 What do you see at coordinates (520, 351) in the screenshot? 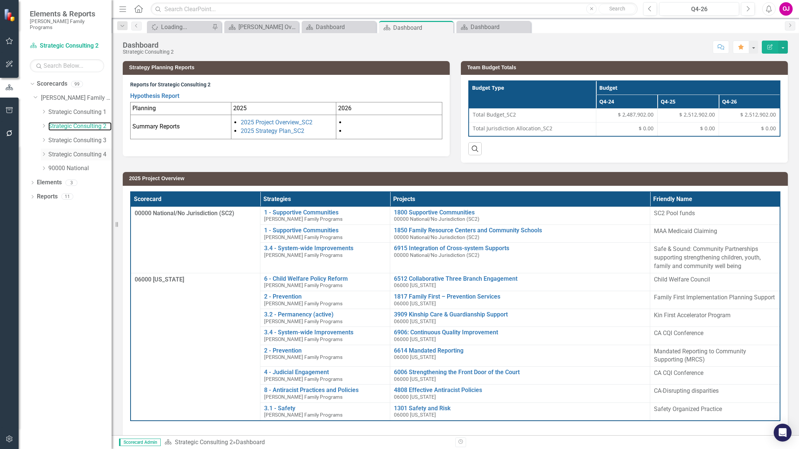
I see `a: 6614 Mandated Reporting` at bounding box center [520, 351].